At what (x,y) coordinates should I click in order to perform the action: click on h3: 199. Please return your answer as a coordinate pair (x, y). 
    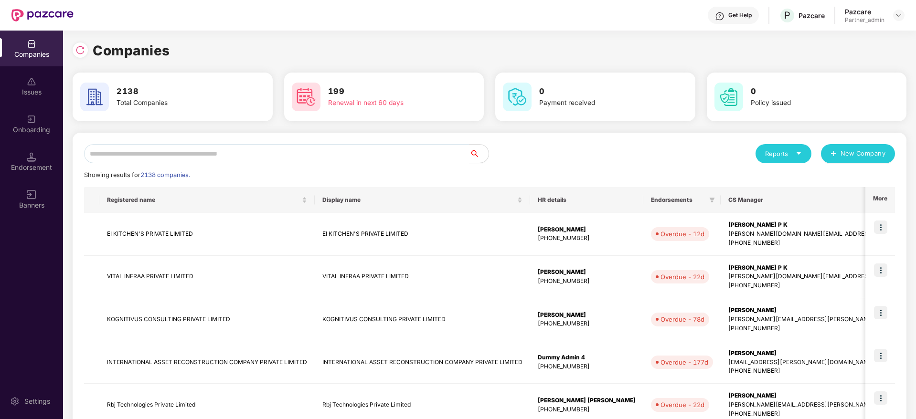
    Looking at the image, I should click on (388, 92).